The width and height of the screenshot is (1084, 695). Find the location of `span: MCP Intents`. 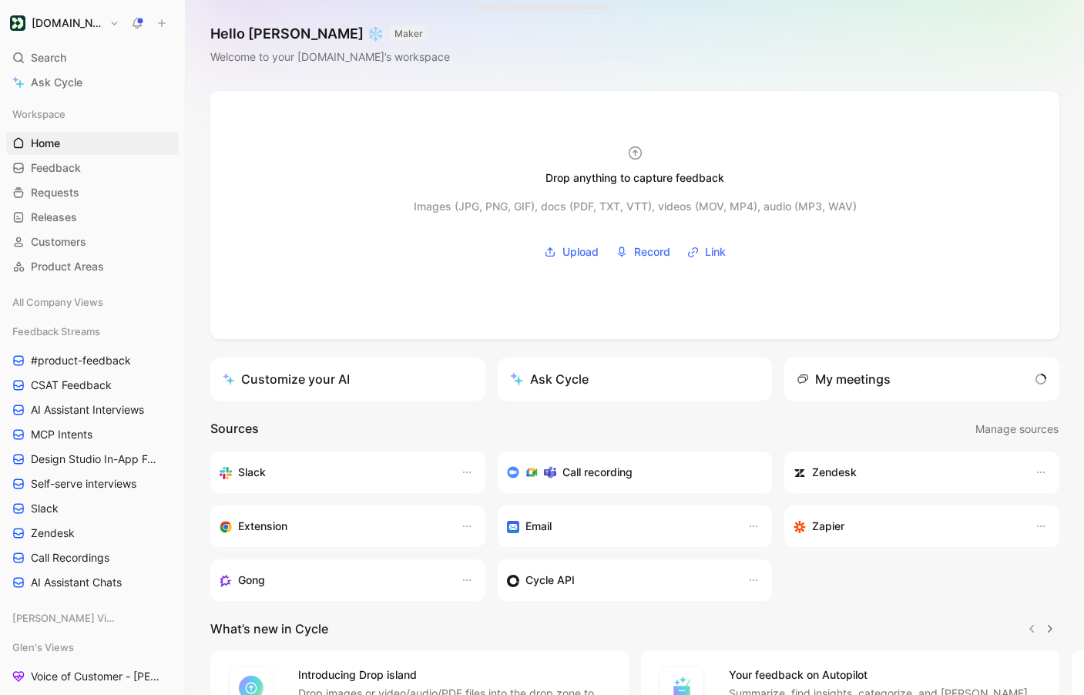

span: MCP Intents is located at coordinates (62, 434).